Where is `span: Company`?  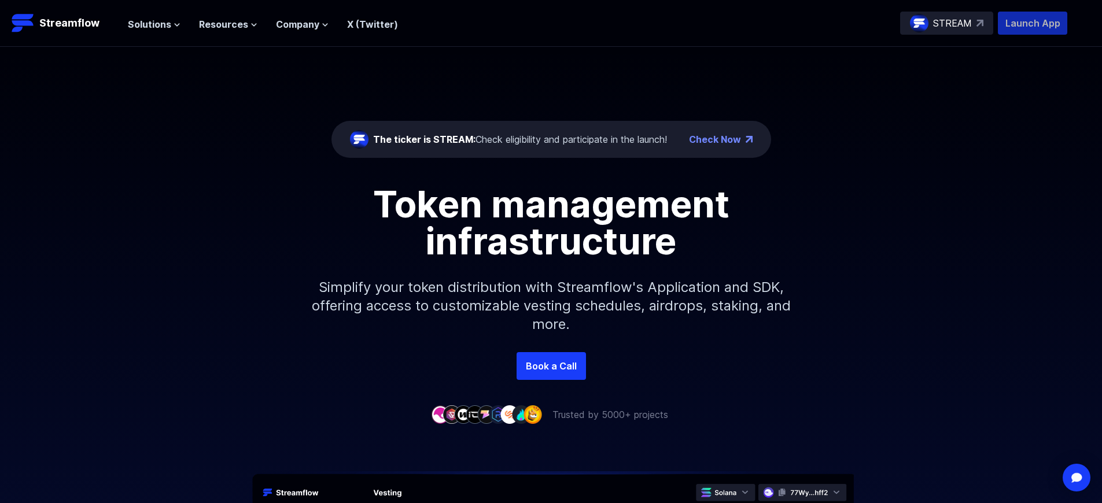
span: Company is located at coordinates (297, 24).